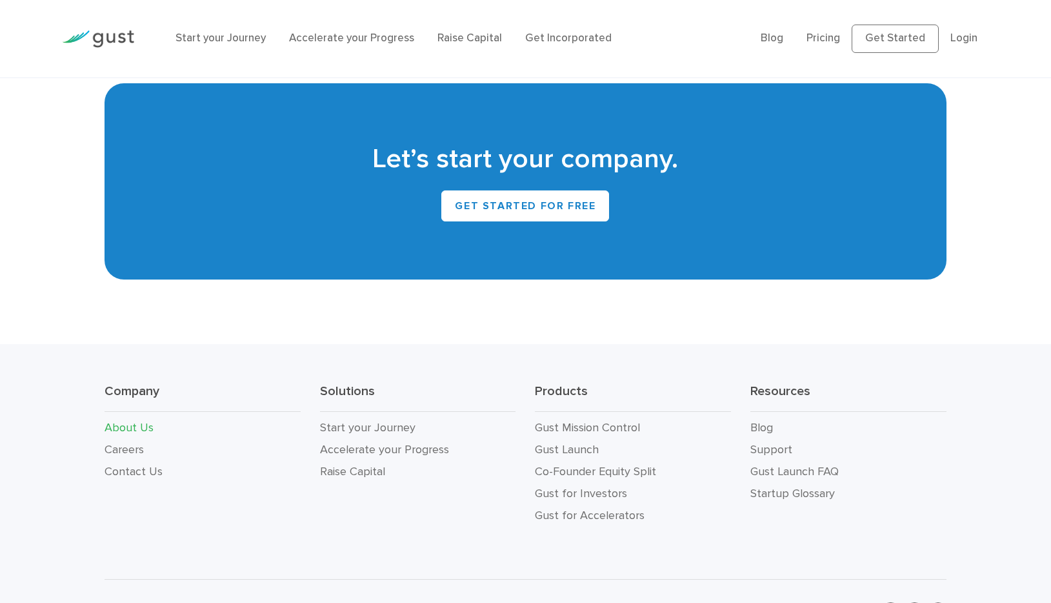 The width and height of the screenshot is (1051, 603). Describe the element at coordinates (526, 159) in the screenshot. I see `h2: Let’s start your company.` at that location.